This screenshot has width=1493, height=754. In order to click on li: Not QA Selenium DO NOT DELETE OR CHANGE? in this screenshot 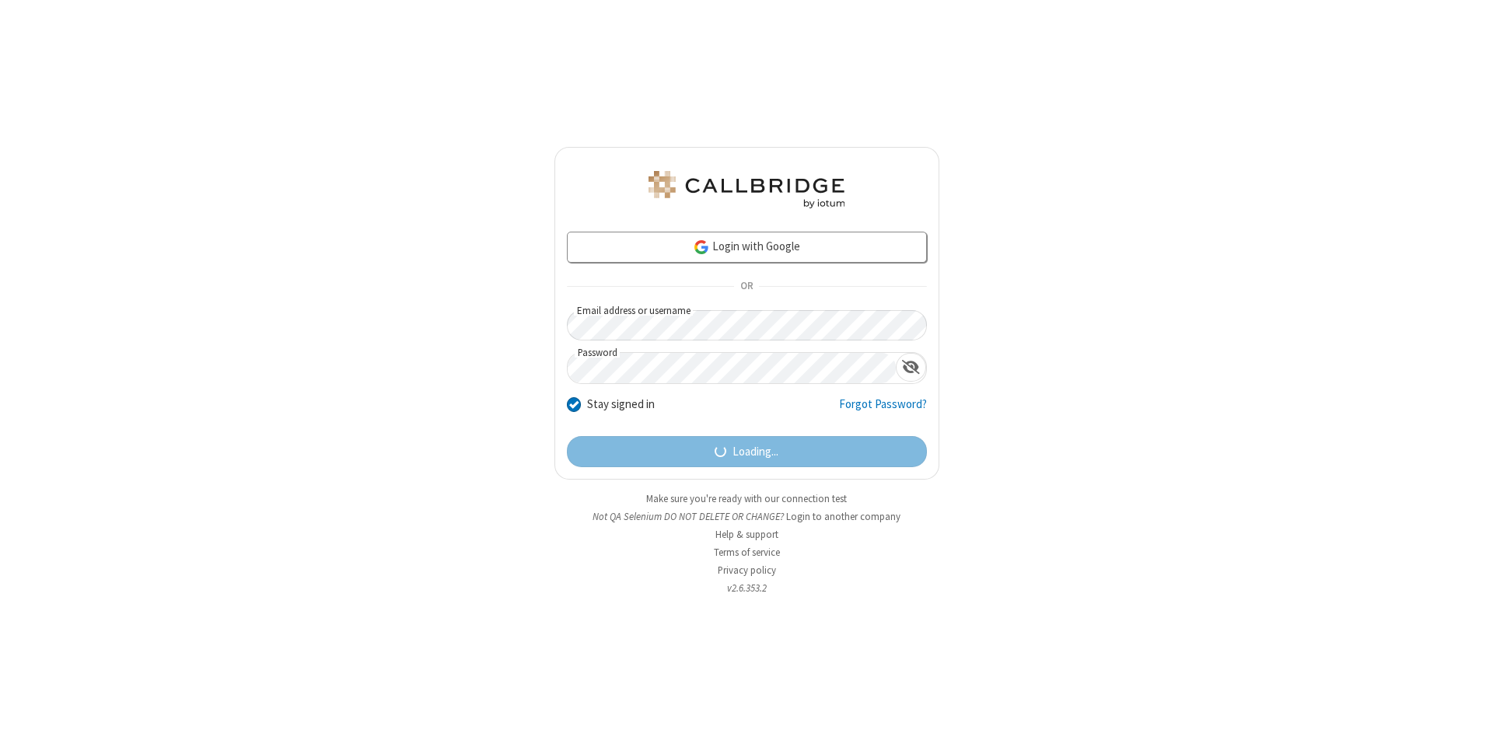, I will do `click(746, 516)`.